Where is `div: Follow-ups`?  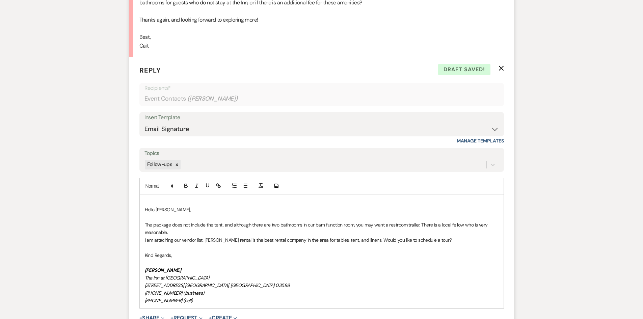
div: Follow-ups is located at coordinates (159, 164).